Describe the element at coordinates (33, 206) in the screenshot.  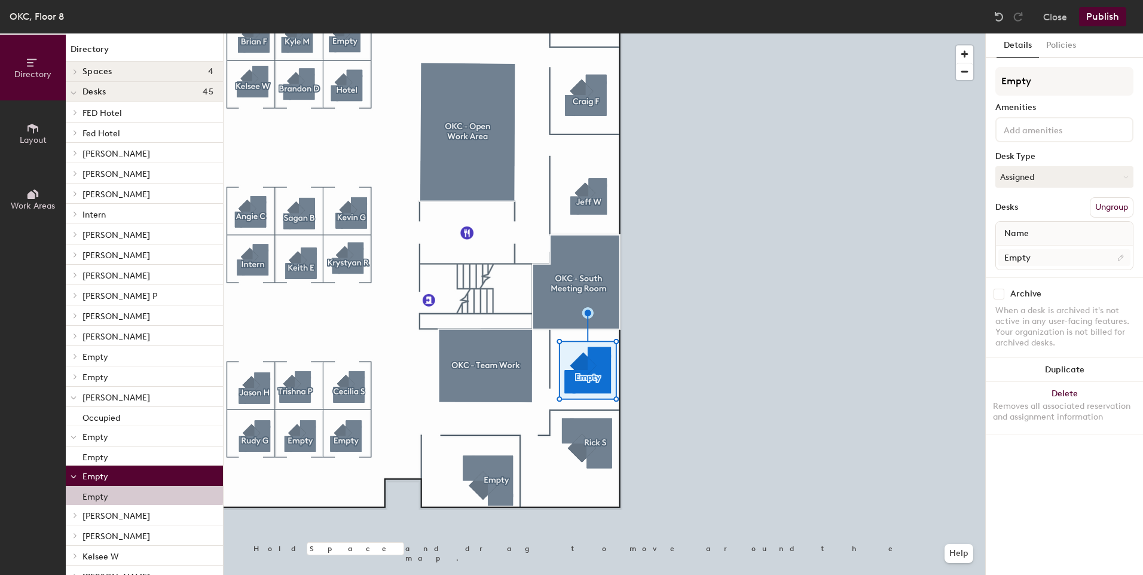
I see `span: Work Areas` at that location.